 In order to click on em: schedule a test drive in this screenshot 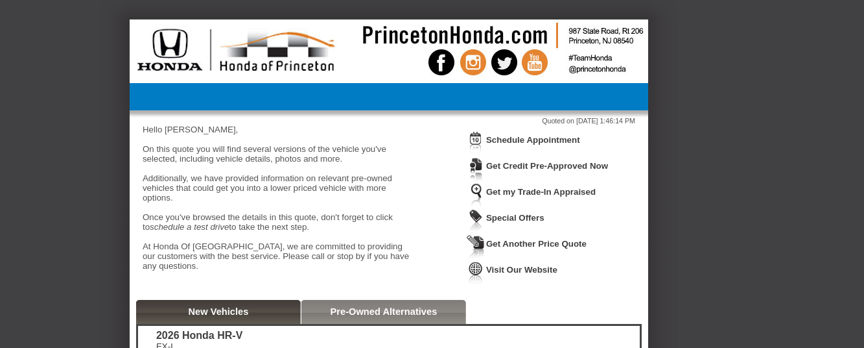, I will do `click(189, 226)`.